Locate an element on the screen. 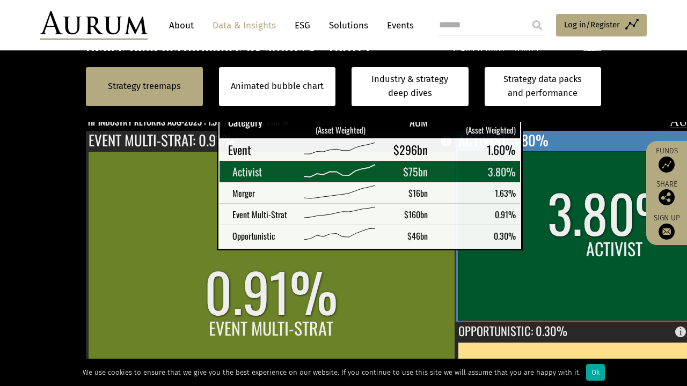 This screenshot has height=386, width=687. div: Share is located at coordinates (667, 193).